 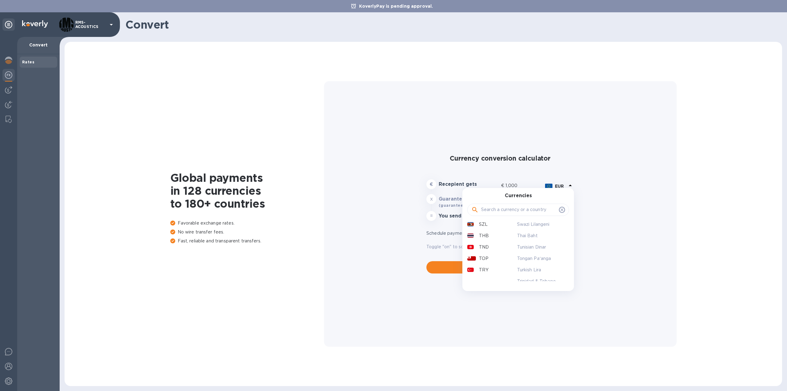 I want to click on b: EUR, so click(x=559, y=186).